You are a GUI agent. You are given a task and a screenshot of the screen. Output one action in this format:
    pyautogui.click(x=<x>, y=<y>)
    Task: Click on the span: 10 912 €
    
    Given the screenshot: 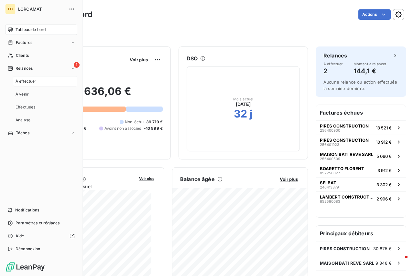 What is the action you would take?
    pyautogui.click(x=383, y=142)
    